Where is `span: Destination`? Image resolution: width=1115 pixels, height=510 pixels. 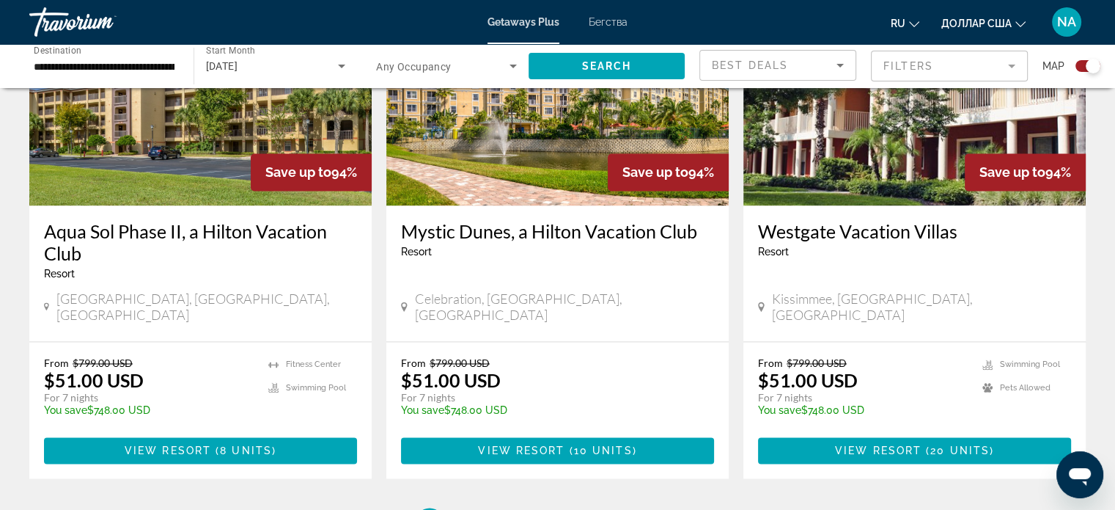 span: Destination is located at coordinates (57, 50).